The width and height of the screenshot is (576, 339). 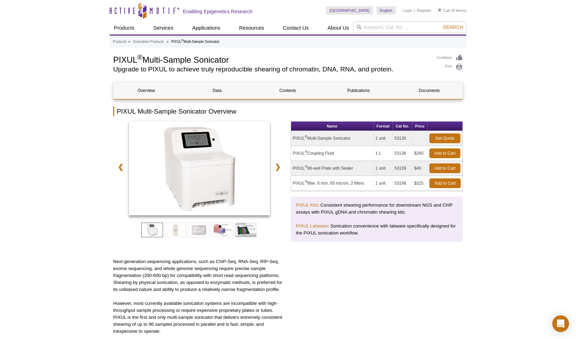 What do you see at coordinates (420, 168) in the screenshot?
I see `td: $40` at bounding box center [420, 168].